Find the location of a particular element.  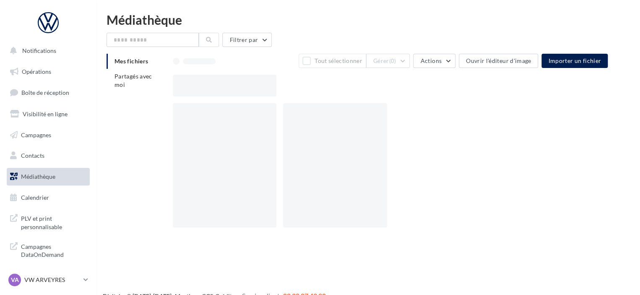

p: VW ARVEYRES is located at coordinates (52, 280).